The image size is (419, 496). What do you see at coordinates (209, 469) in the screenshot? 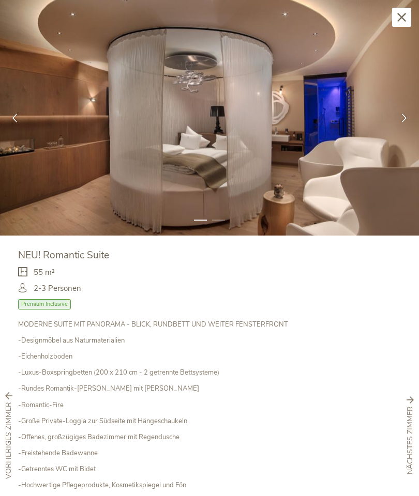
I see `p: -Getrenntes WC mit Bidet` at bounding box center [209, 469].